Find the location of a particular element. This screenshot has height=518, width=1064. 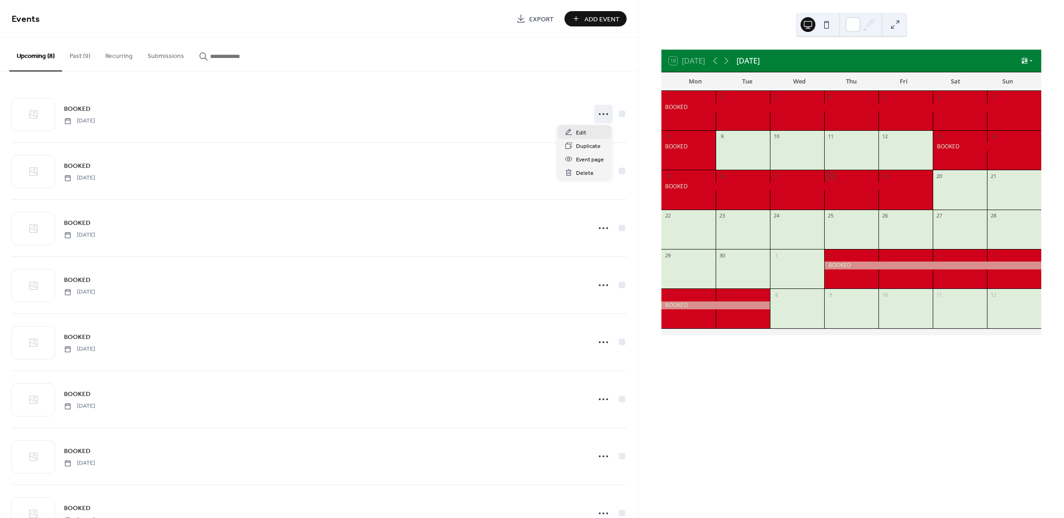

div: 19 is located at coordinates (884, 176).